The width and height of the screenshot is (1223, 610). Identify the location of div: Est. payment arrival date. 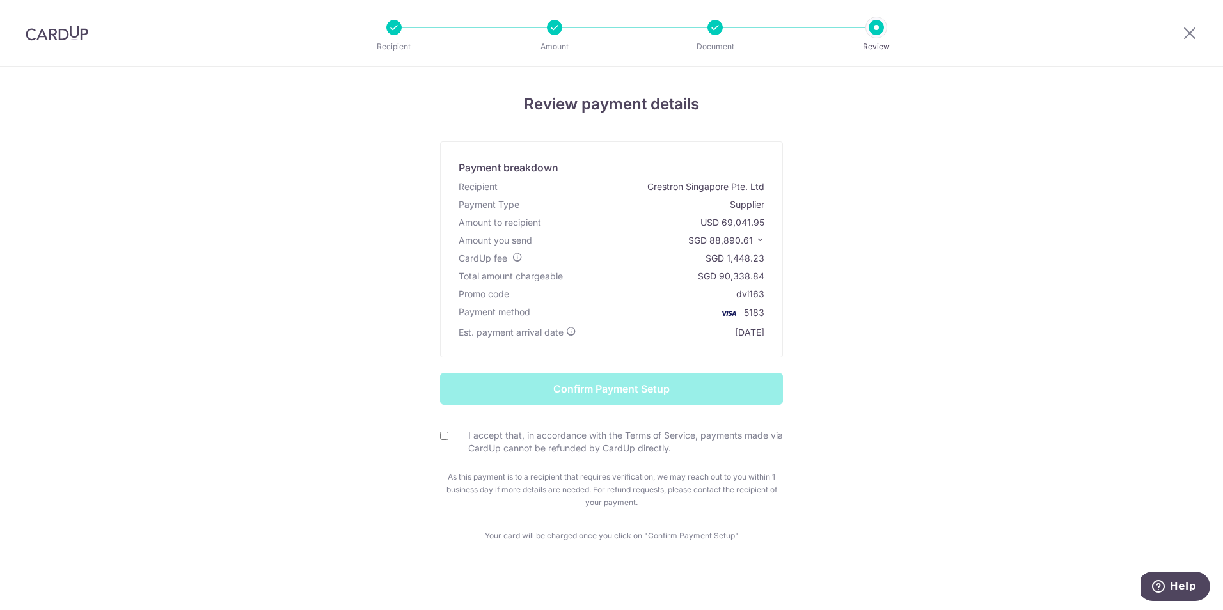
(517, 333).